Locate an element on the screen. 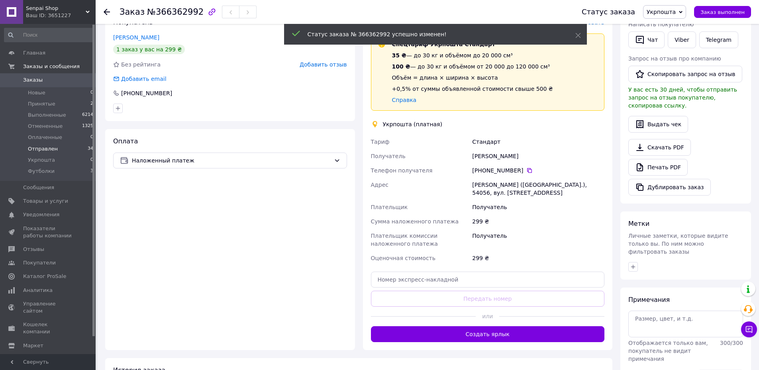 The height and width of the screenshot is (370, 759). span: Оплаченные is located at coordinates (45, 138).